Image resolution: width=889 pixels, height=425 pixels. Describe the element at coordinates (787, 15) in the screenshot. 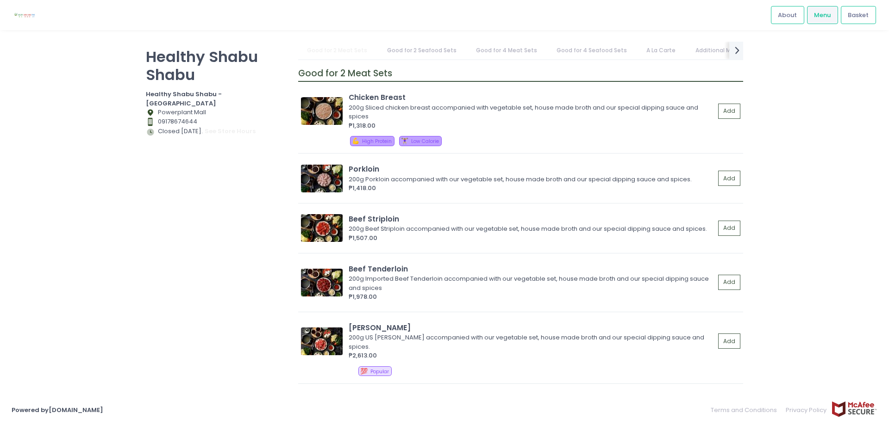

I see `a: About` at that location.